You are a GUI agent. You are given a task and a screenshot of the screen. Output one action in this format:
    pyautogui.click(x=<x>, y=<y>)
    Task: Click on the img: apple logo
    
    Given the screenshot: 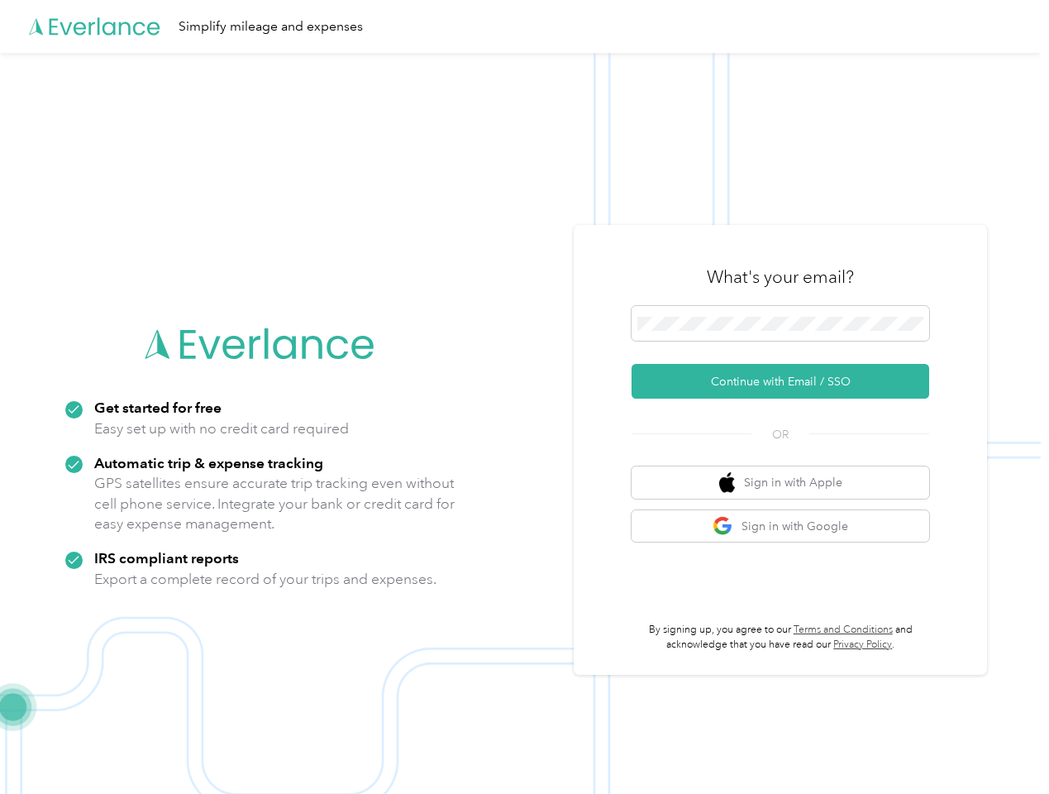 What is the action you would take?
    pyautogui.click(x=727, y=482)
    